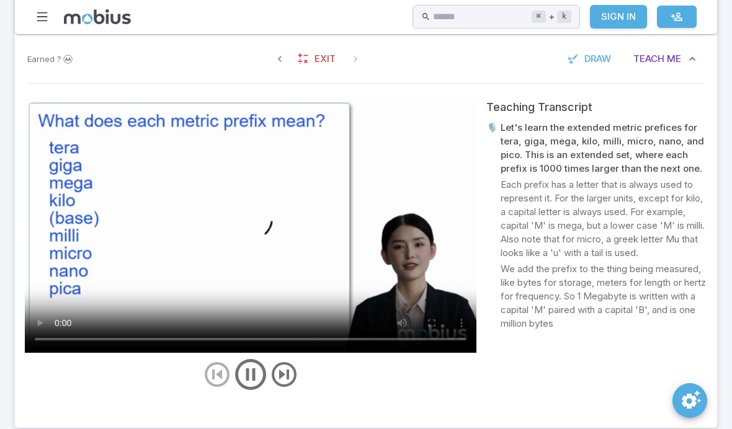  I want to click on span: Previous Question, so click(280, 59).